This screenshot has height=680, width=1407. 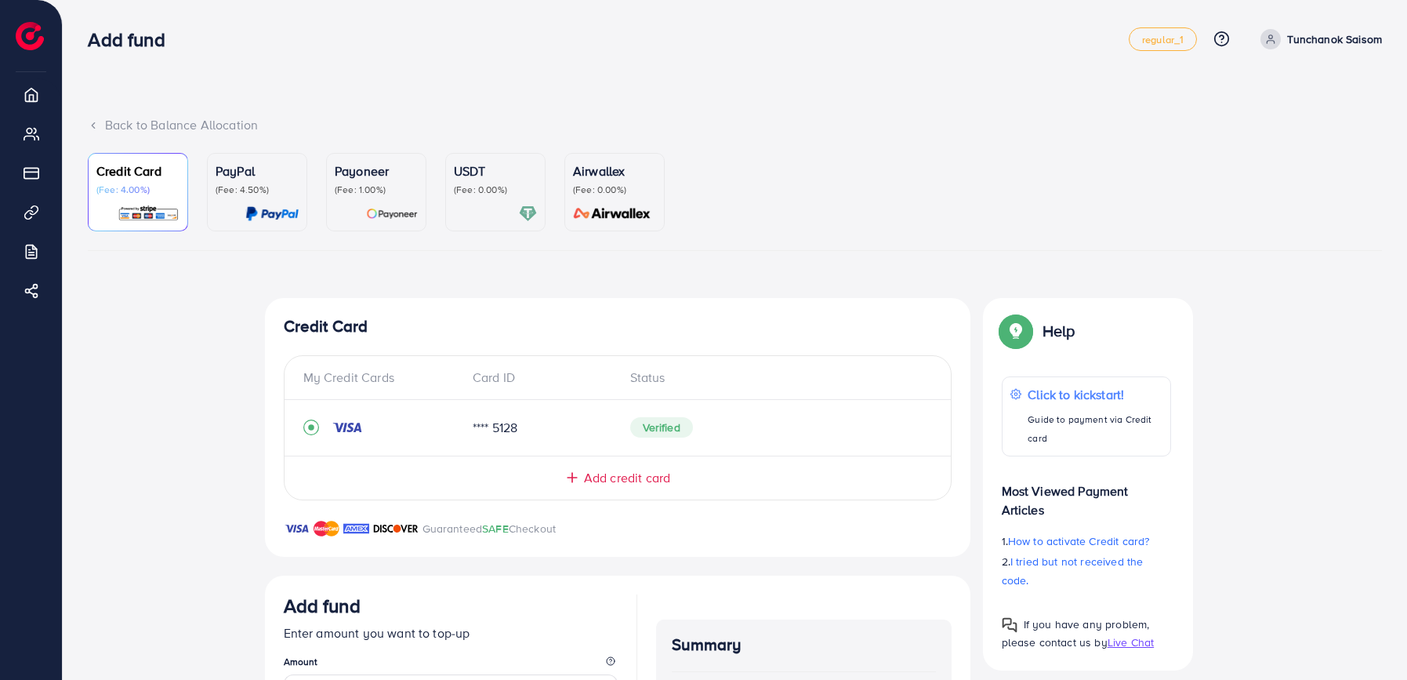 I want to click on p: 2., so click(x=1086, y=571).